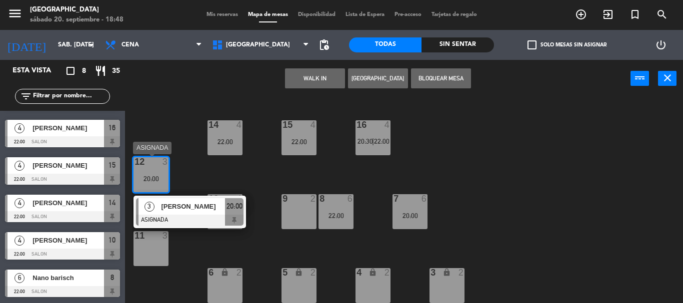 The image size is (683, 303). Describe the element at coordinates (112, 128) in the screenshot. I see `span: 16` at that location.